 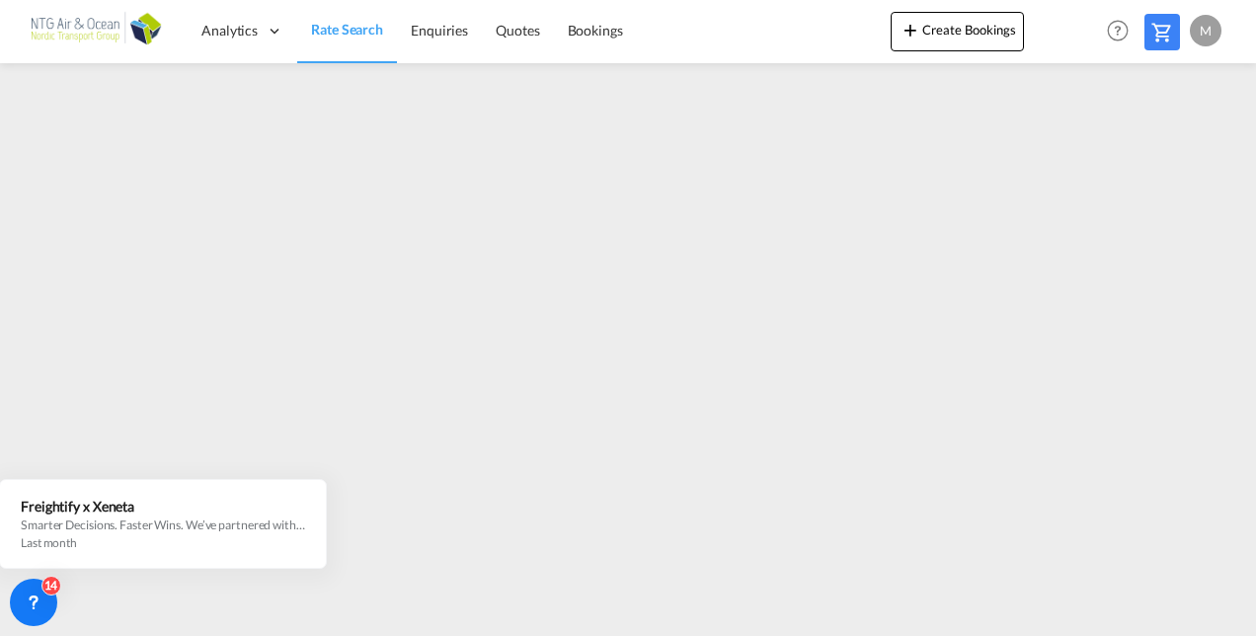 I want to click on span: Enquiries, so click(x=439, y=30).